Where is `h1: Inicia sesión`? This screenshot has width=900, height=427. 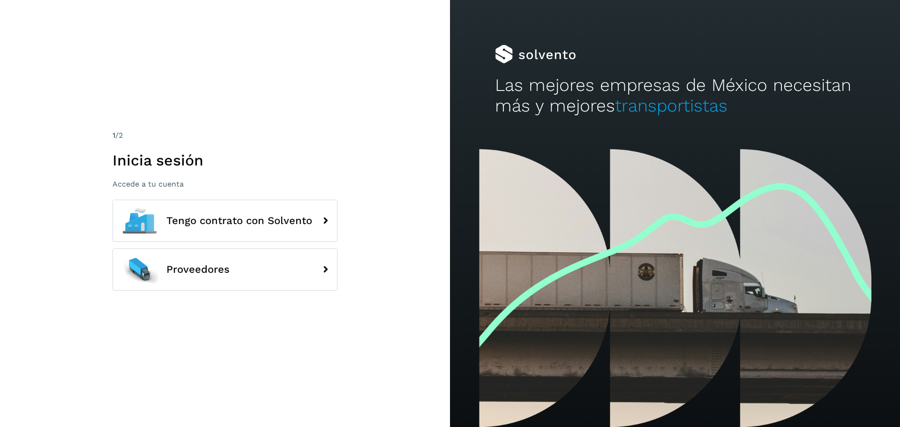 h1: Inicia sesión is located at coordinates (225, 160).